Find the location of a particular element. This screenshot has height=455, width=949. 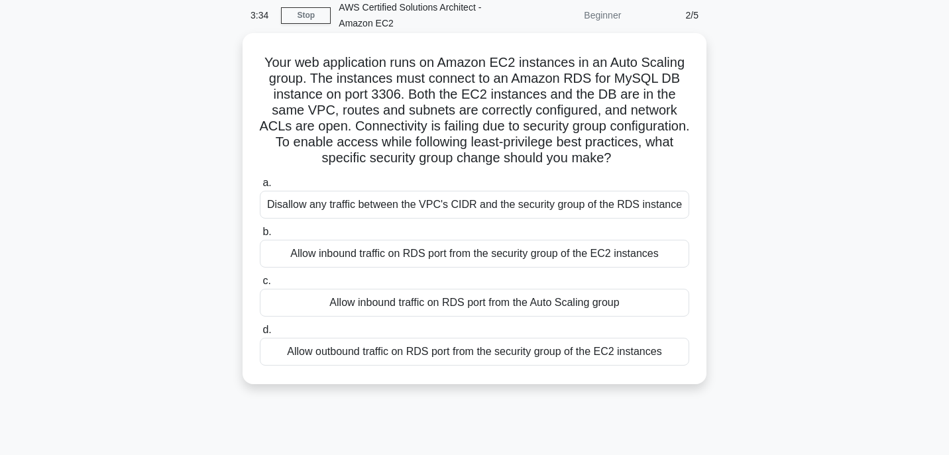

h5: Your web application runs on Amazon EC2 instances in an Auto Scaling group. The instances must co... is located at coordinates (475, 111).